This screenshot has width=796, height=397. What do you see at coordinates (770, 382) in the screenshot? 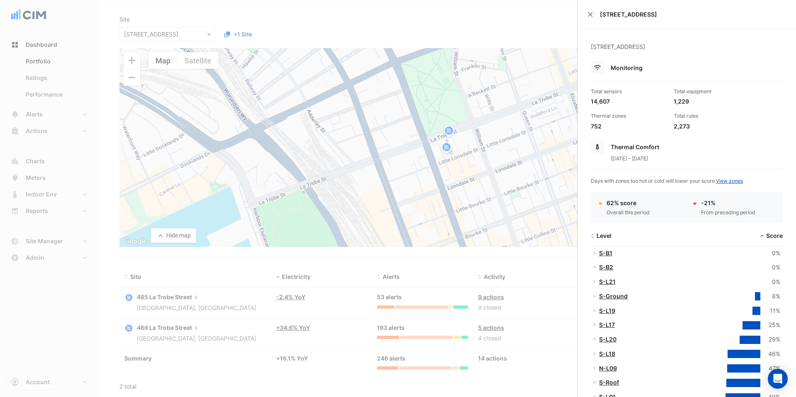
I see `div: 48%` at bounding box center [770, 382].